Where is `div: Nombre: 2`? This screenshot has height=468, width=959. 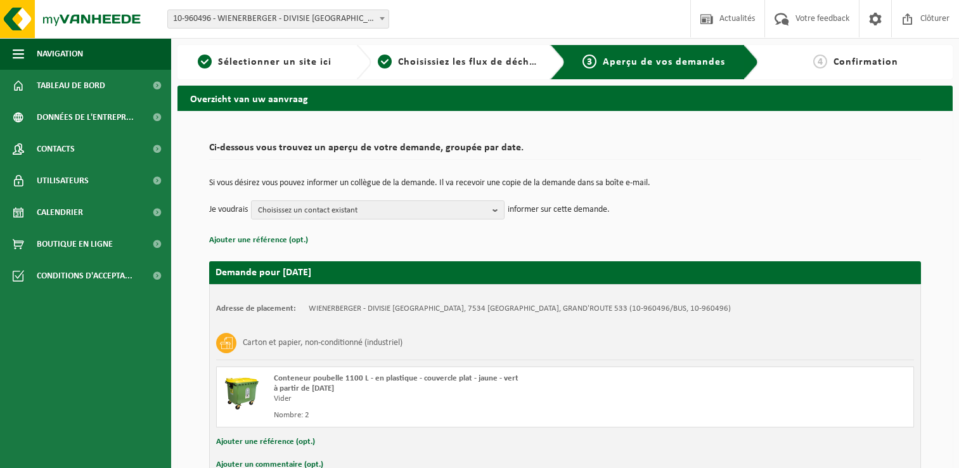 div: Nombre: 2 is located at coordinates (445, 415).